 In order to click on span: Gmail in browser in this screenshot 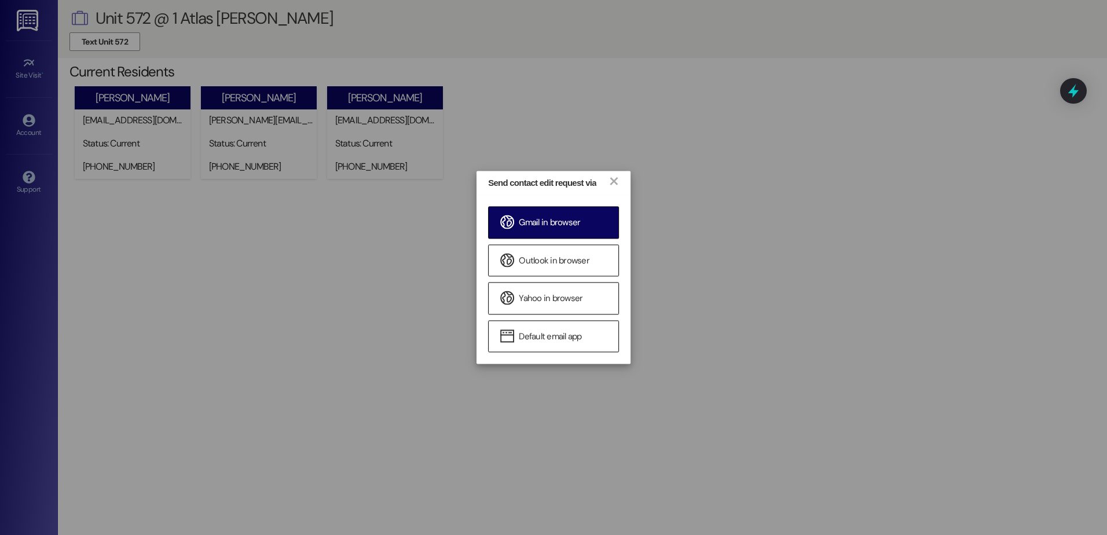, I will do `click(550, 223)`.